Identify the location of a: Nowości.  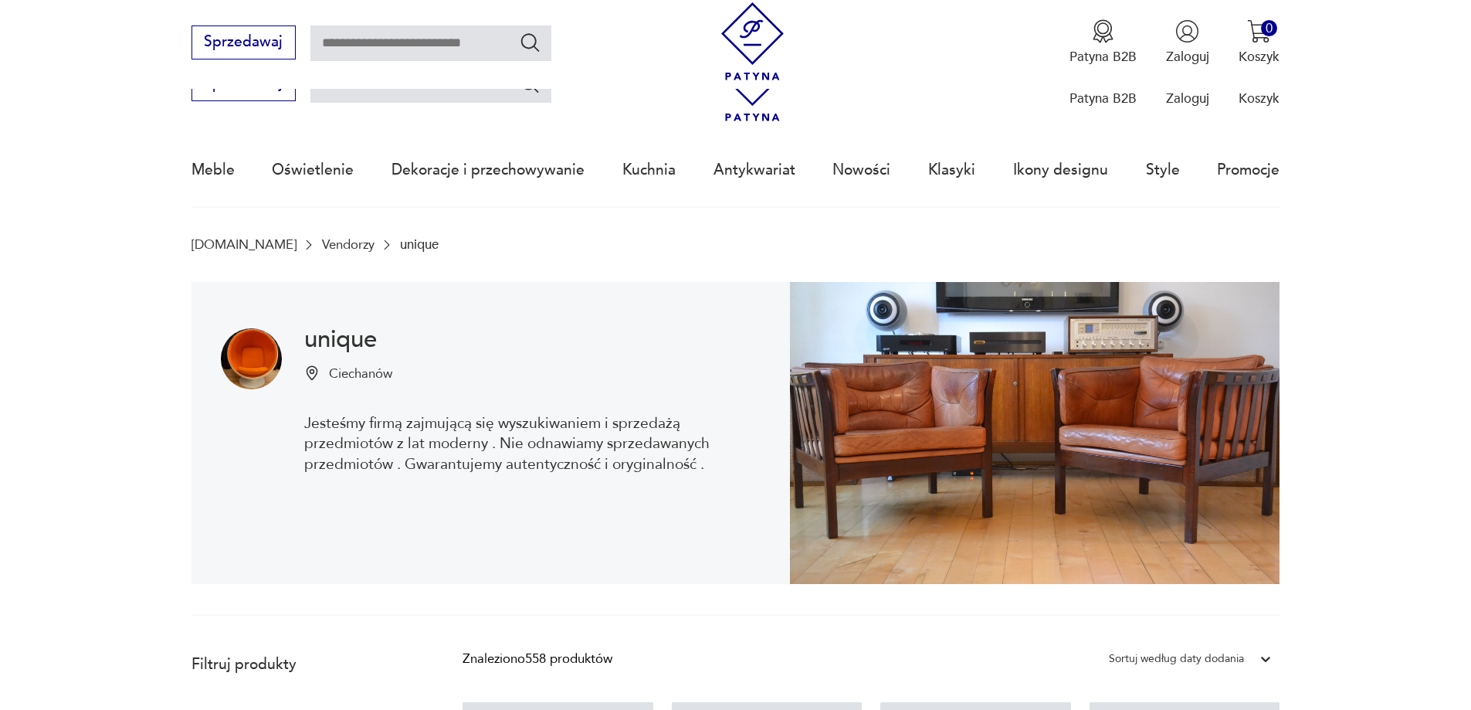
(861, 170).